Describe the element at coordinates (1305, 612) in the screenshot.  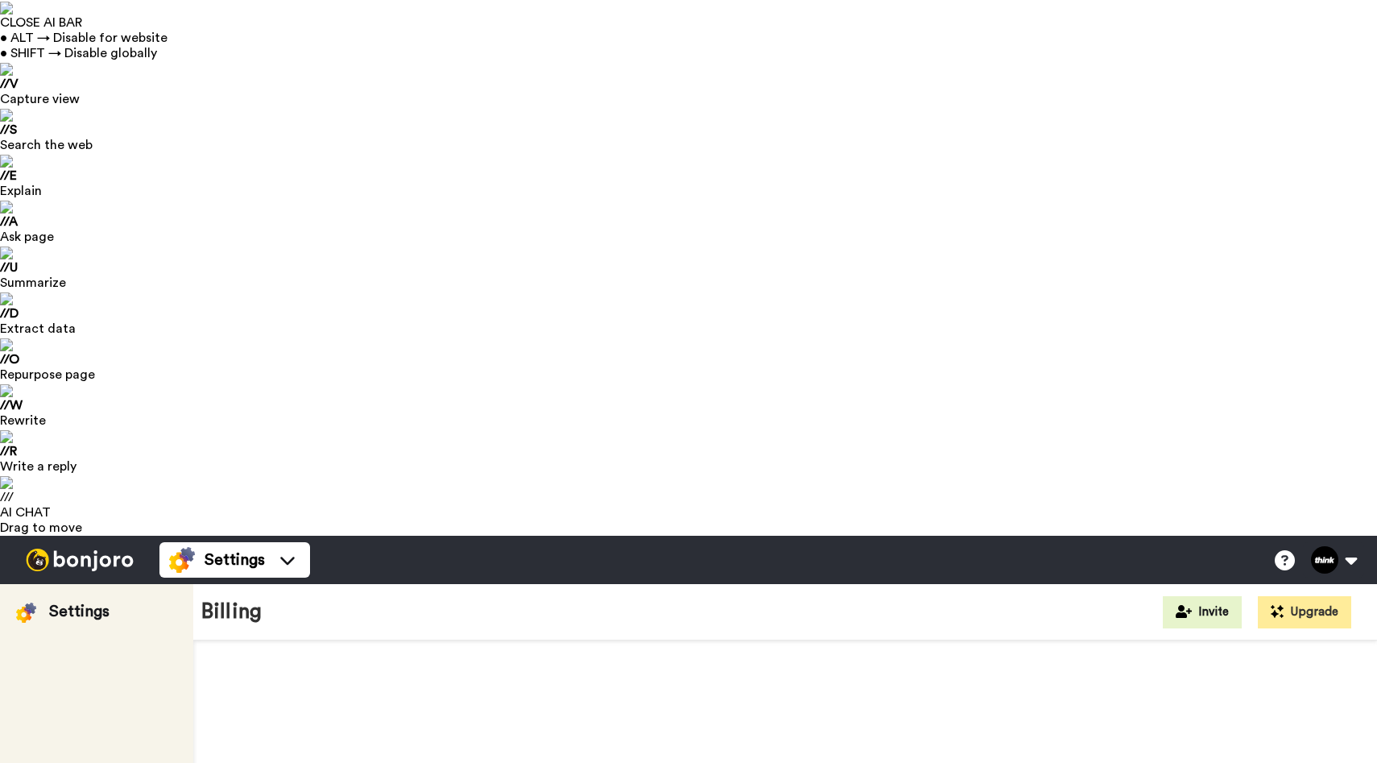
I see `button: Upgrade` at that location.